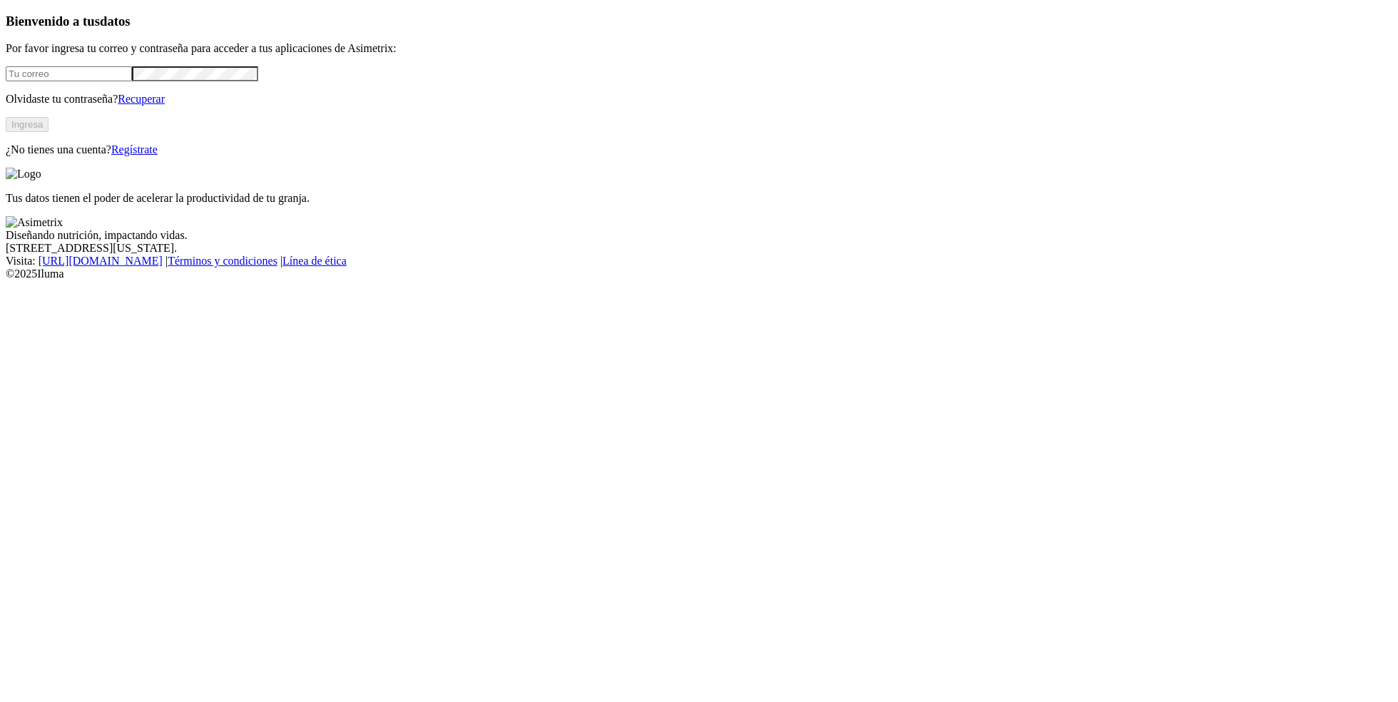 Image resolution: width=1398 pixels, height=702 pixels. Describe the element at coordinates (34, 223) in the screenshot. I see `img: Asimetrix` at that location.